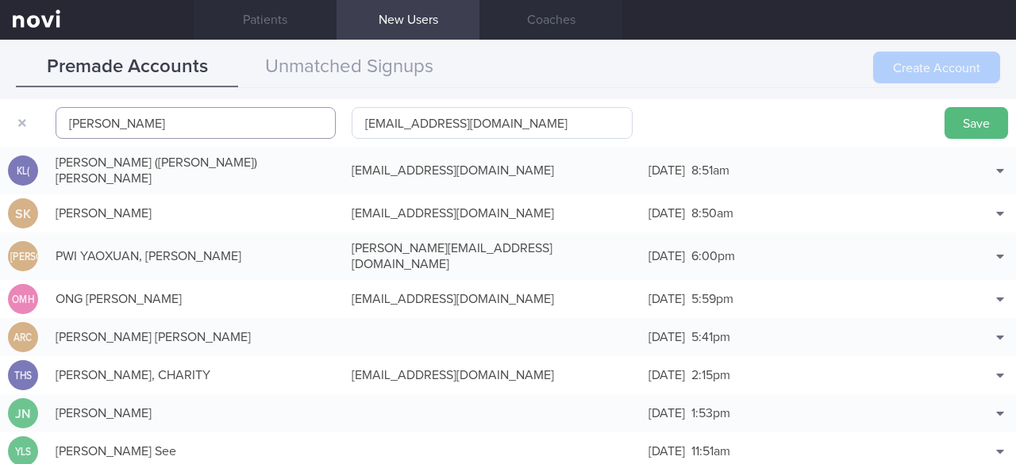 The image size is (1016, 464). Describe the element at coordinates (127, 67) in the screenshot. I see `button: Premade Accounts` at that location.